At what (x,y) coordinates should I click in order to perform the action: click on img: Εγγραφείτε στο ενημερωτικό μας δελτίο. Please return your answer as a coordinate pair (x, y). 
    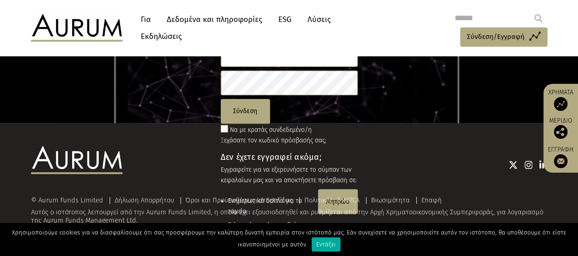
    Looking at the image, I should click on (561, 161).